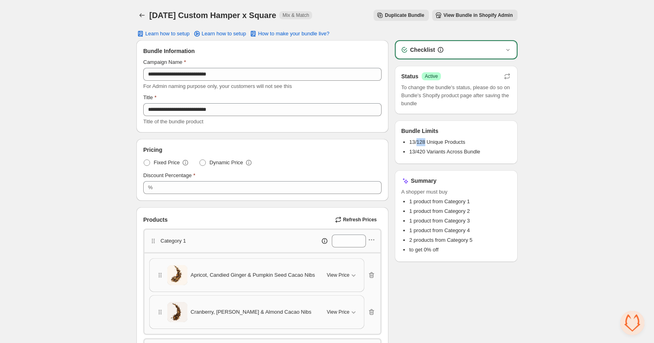 The height and width of the screenshot is (343, 654). What do you see at coordinates (410, 76) in the screenshot?
I see `h3: Status` at bounding box center [410, 76].